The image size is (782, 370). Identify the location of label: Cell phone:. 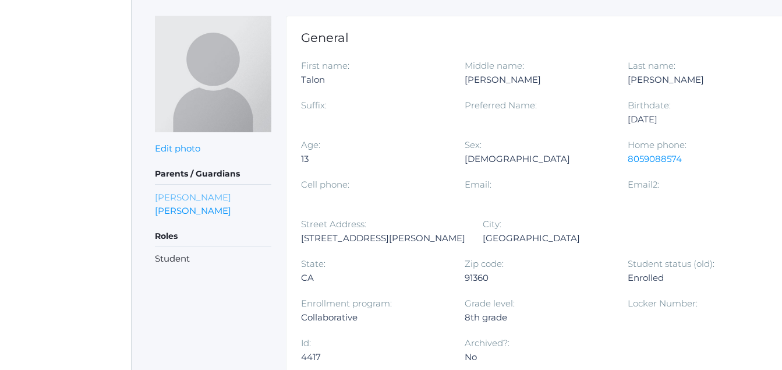
(325, 184).